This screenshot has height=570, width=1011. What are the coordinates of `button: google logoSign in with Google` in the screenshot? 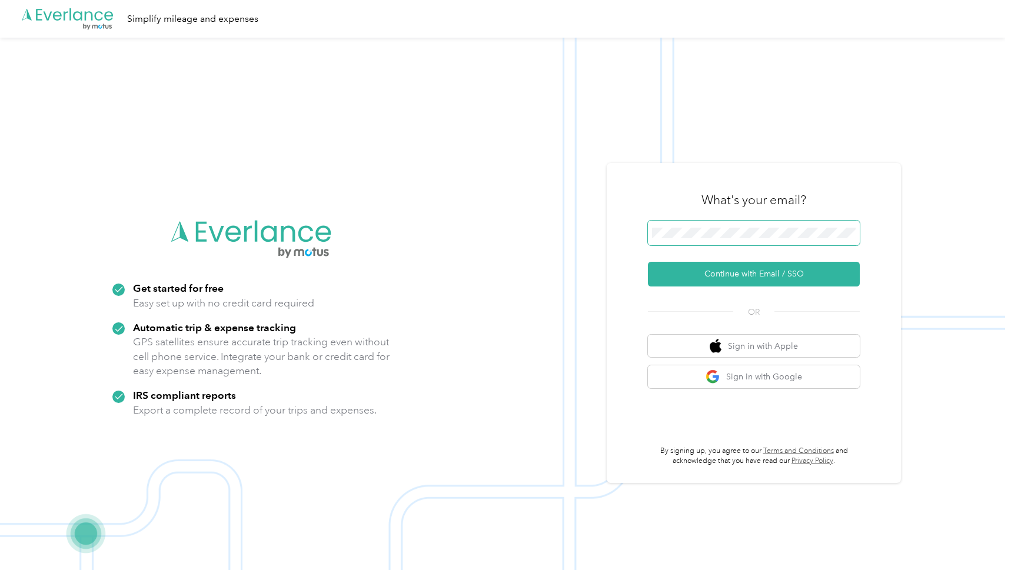 It's located at (754, 377).